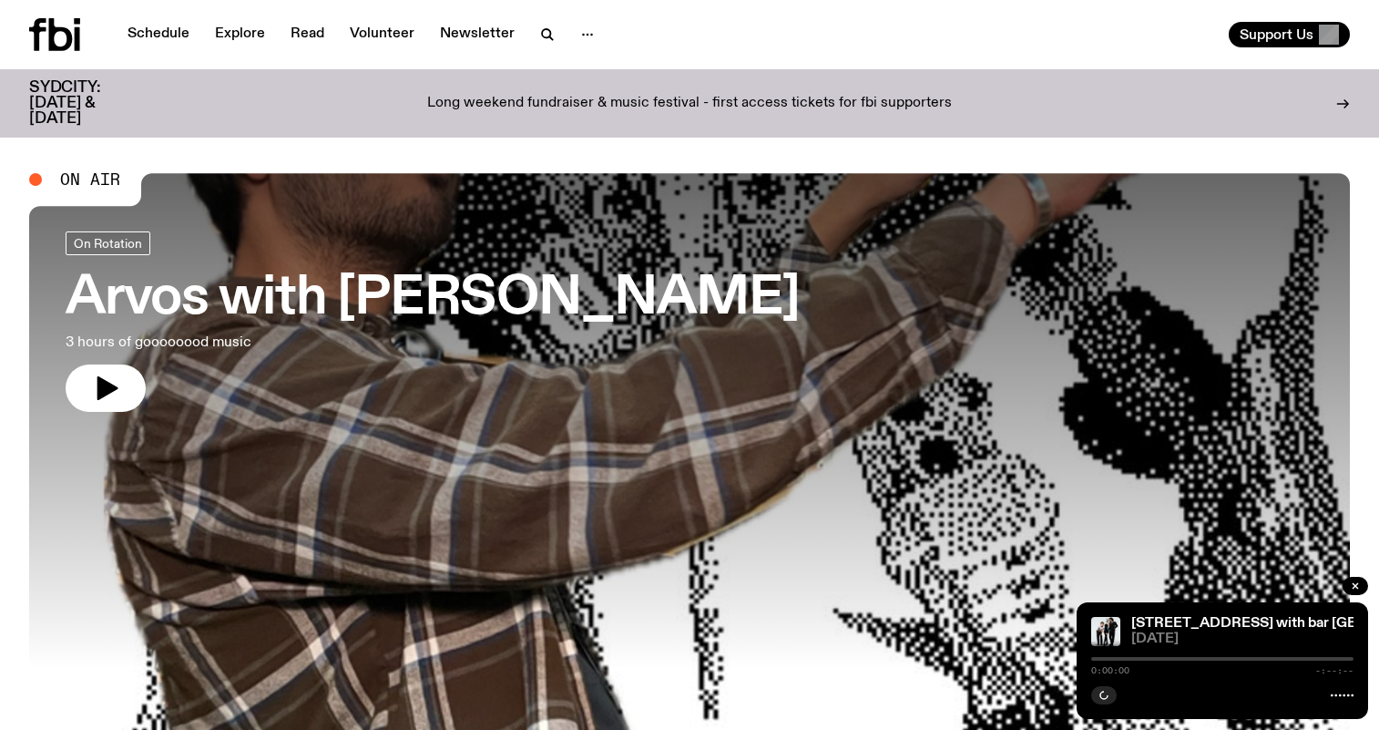  I want to click on p: Long weekend fundraiser & music festival - first access tickets for fbi supporters, so click(690, 104).